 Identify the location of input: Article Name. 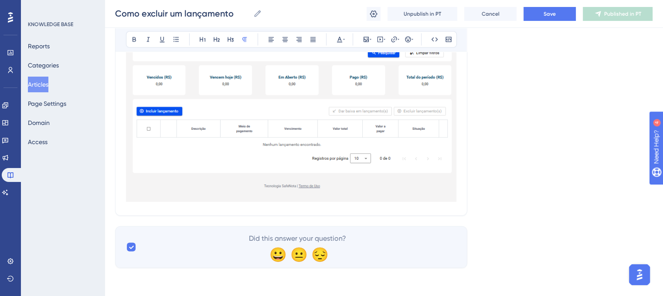
(182, 14).